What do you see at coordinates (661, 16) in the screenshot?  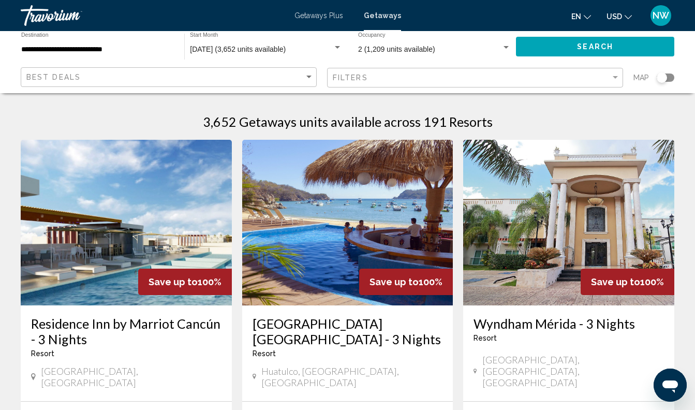 I see `span: NW` at bounding box center [661, 16].